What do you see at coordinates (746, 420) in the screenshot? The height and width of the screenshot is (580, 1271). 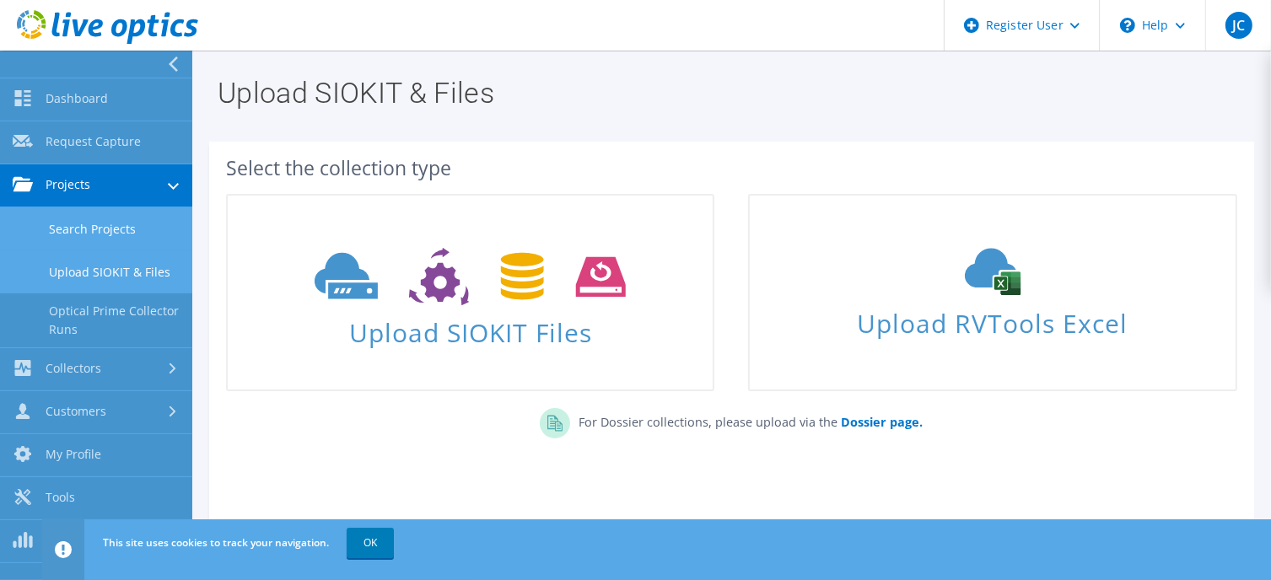 I see `p: For Dossier collections, please upload via the` at bounding box center [746, 420].